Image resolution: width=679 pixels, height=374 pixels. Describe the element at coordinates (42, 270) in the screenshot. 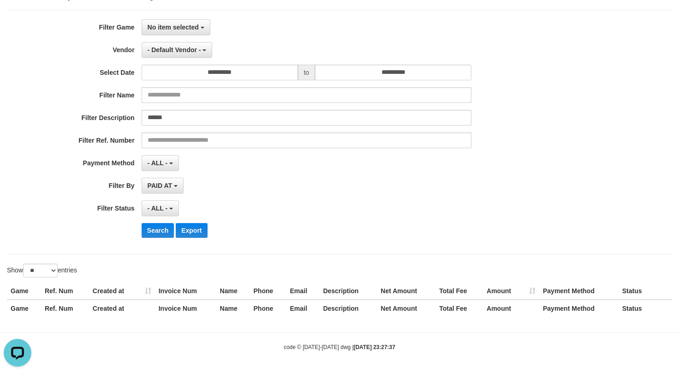

I see `label: Show entries` at that location.